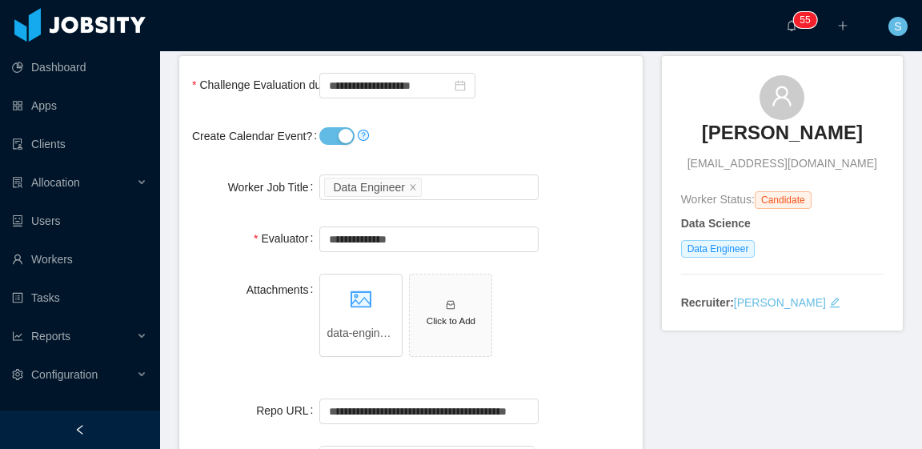 Image resolution: width=922 pixels, height=449 pixels. Describe the element at coordinates (428, 411) in the screenshot. I see `input: Repo URL` at that location.